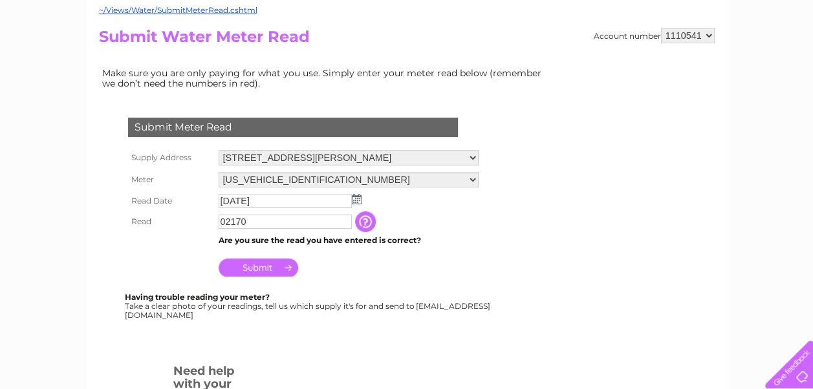  What do you see at coordinates (178, 10) in the screenshot?
I see `a: ~/Views/Water/SubmitMeterRead.cshtml` at bounding box center [178, 10].